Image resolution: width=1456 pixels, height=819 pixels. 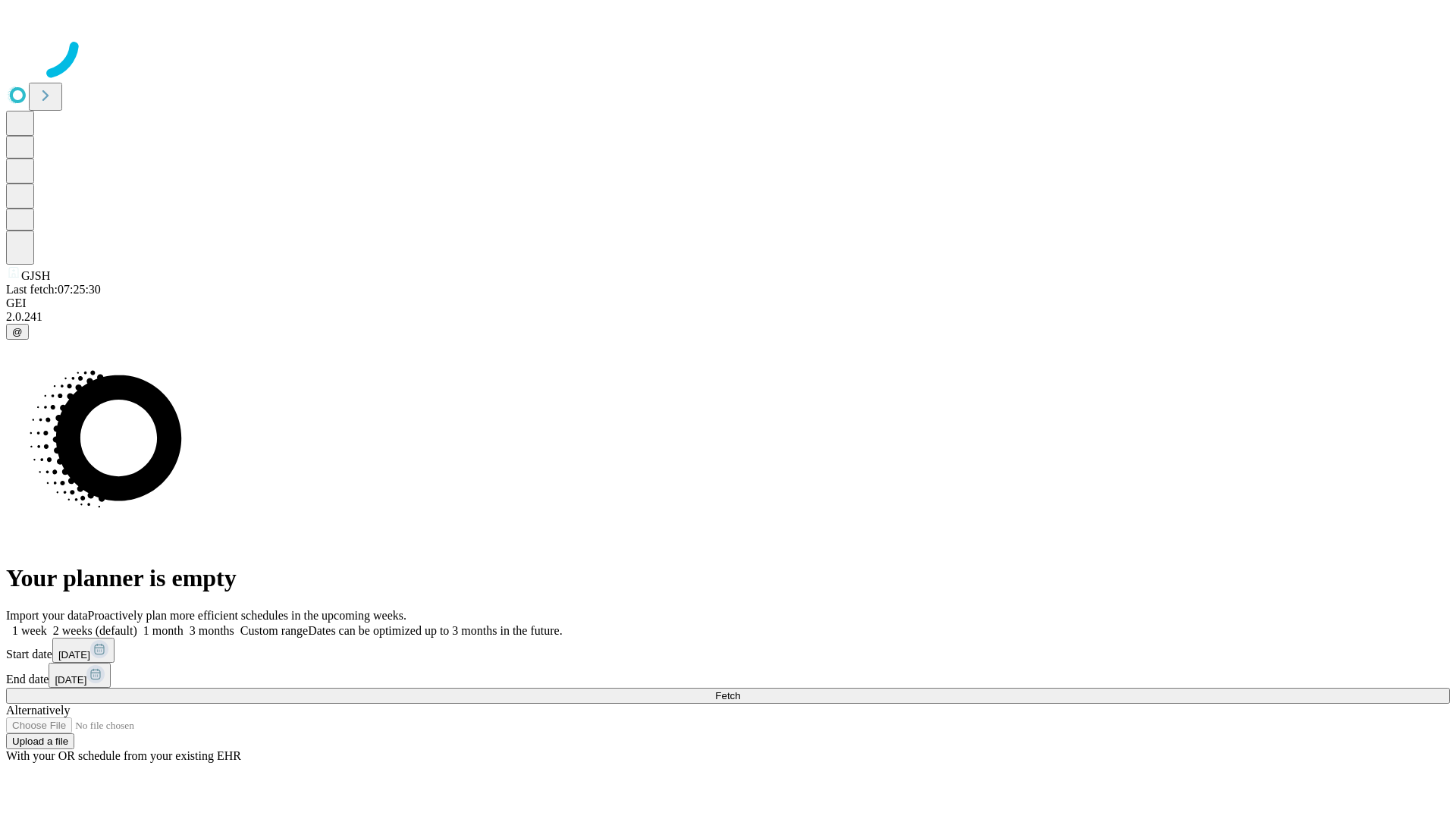 What do you see at coordinates (247, 615) in the screenshot?
I see `span: Proactively plan more efficient schedules in the upcoming weeks.` at bounding box center [247, 615].